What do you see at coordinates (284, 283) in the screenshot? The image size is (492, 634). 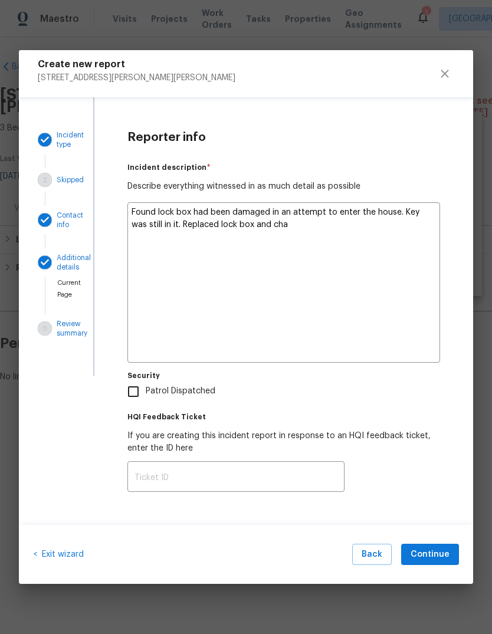 I see `textarea: Found lock box had been damaged in an attempt to enter the house. Key was still in it. Replaced l...` at bounding box center [284, 283].